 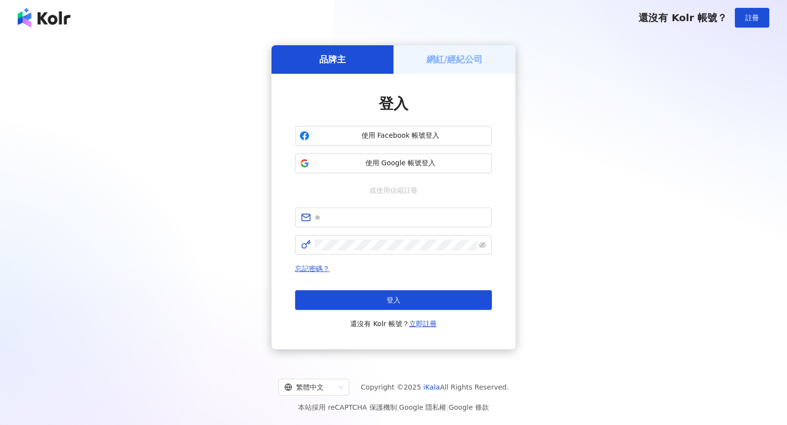 I want to click on a: Google 條款, so click(x=468, y=407).